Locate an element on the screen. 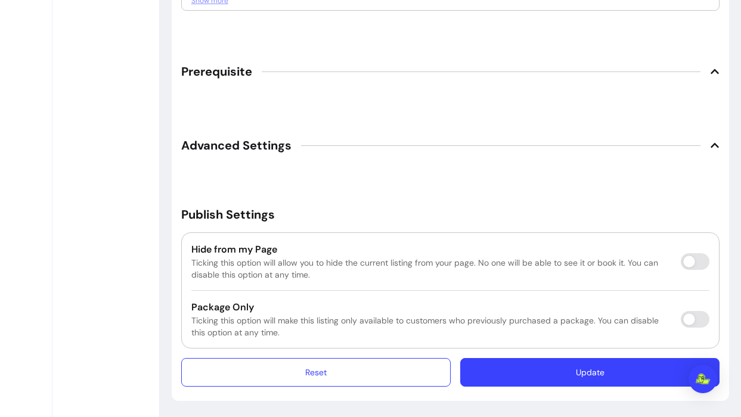  p: Ticking this option will allow you to hide the current listing from your page. No one will be abl... is located at coordinates (431, 269).